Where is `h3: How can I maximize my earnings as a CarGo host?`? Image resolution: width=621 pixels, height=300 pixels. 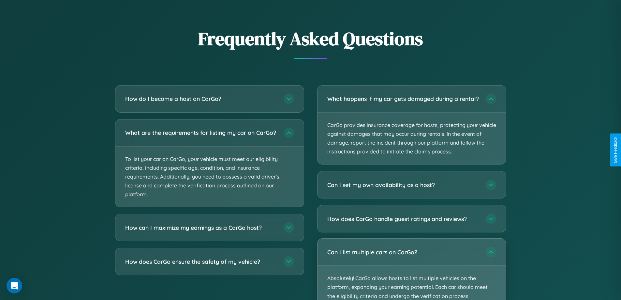
h3: How can I maximize my earnings as a CarGo host? is located at coordinates (201, 227).